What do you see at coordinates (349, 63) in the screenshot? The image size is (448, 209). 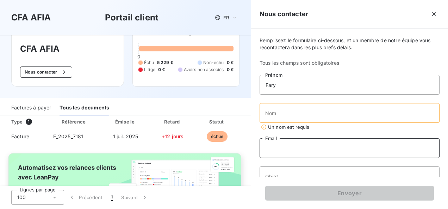 I see `span: Tous les champs sont obligatoires` at bounding box center [349, 63].